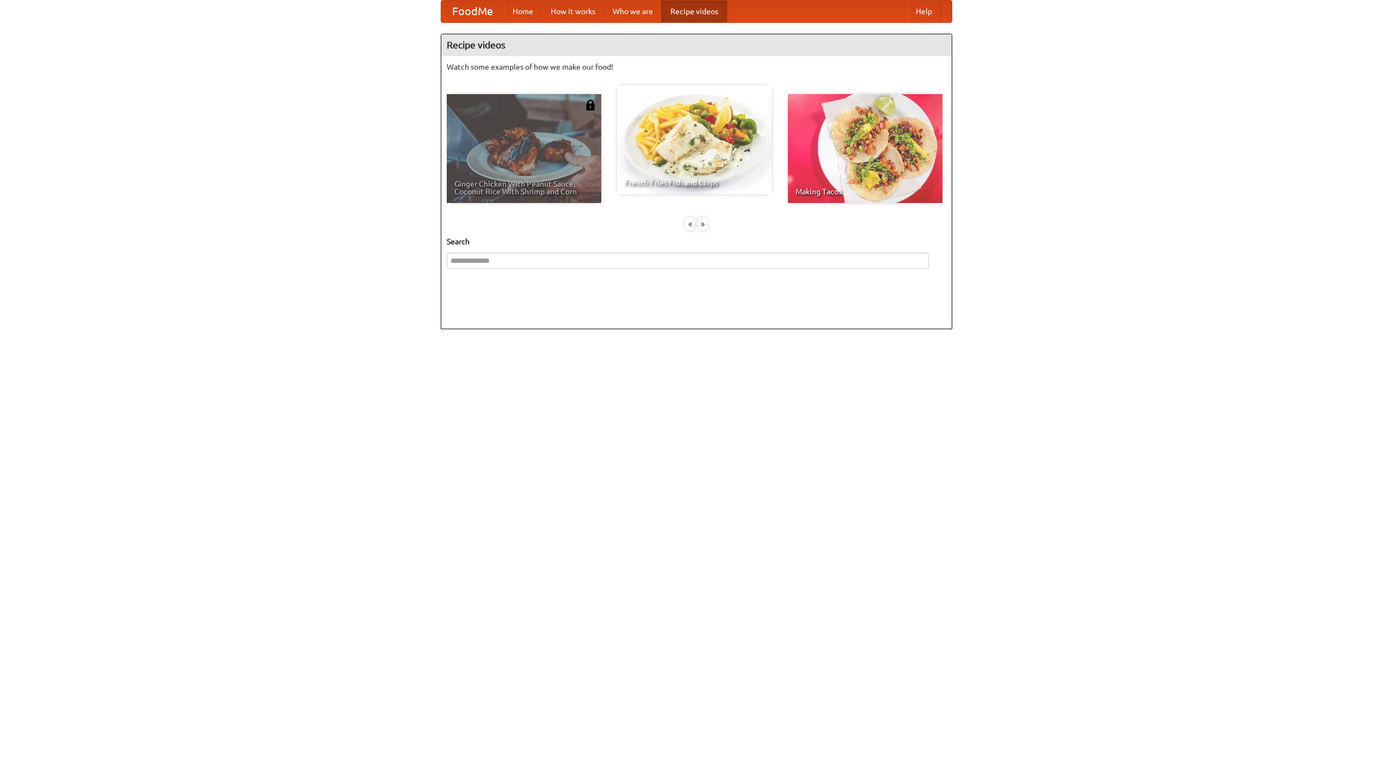 The height and width of the screenshot is (770, 1393). Describe the element at coordinates (694, 183) in the screenshot. I see `span: French Fries Fish and Chips` at that location.